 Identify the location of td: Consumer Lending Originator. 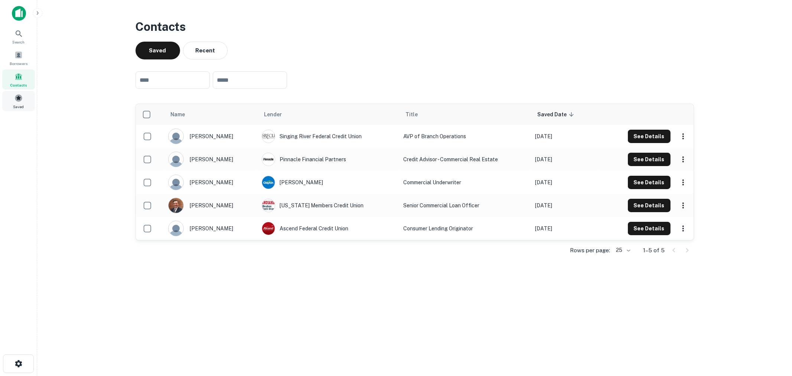
(465, 228).